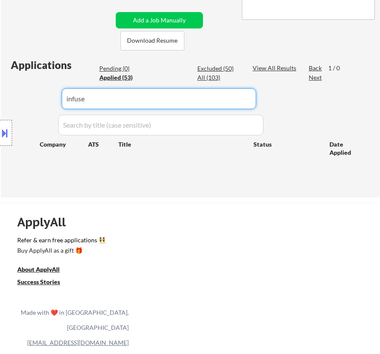 The height and width of the screenshot is (354, 380). What do you see at coordinates (60, 251) in the screenshot?
I see `a: Buy ApplyAll as a gift 🎁` at bounding box center [60, 251].